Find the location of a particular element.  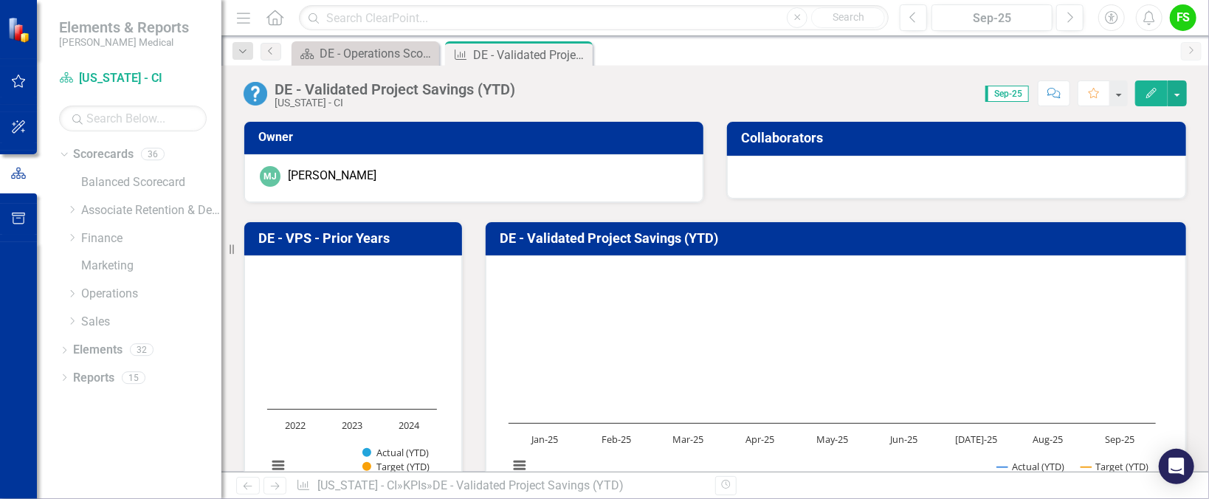

text: 2024 is located at coordinates (409, 425).